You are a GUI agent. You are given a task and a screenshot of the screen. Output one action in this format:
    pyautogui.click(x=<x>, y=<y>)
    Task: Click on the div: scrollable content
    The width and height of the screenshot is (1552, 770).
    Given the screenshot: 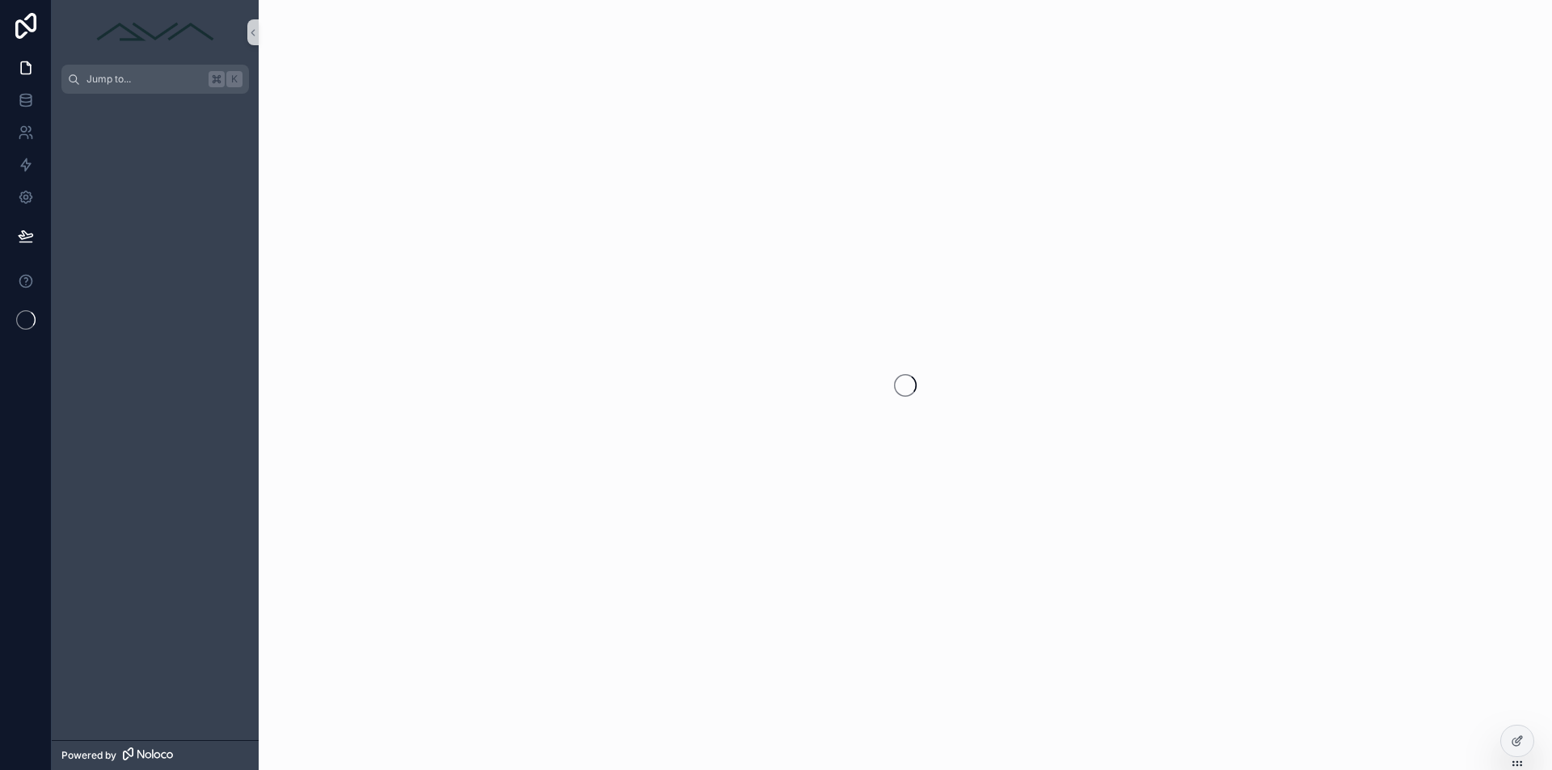 What is the action you would take?
    pyautogui.click(x=155, y=108)
    